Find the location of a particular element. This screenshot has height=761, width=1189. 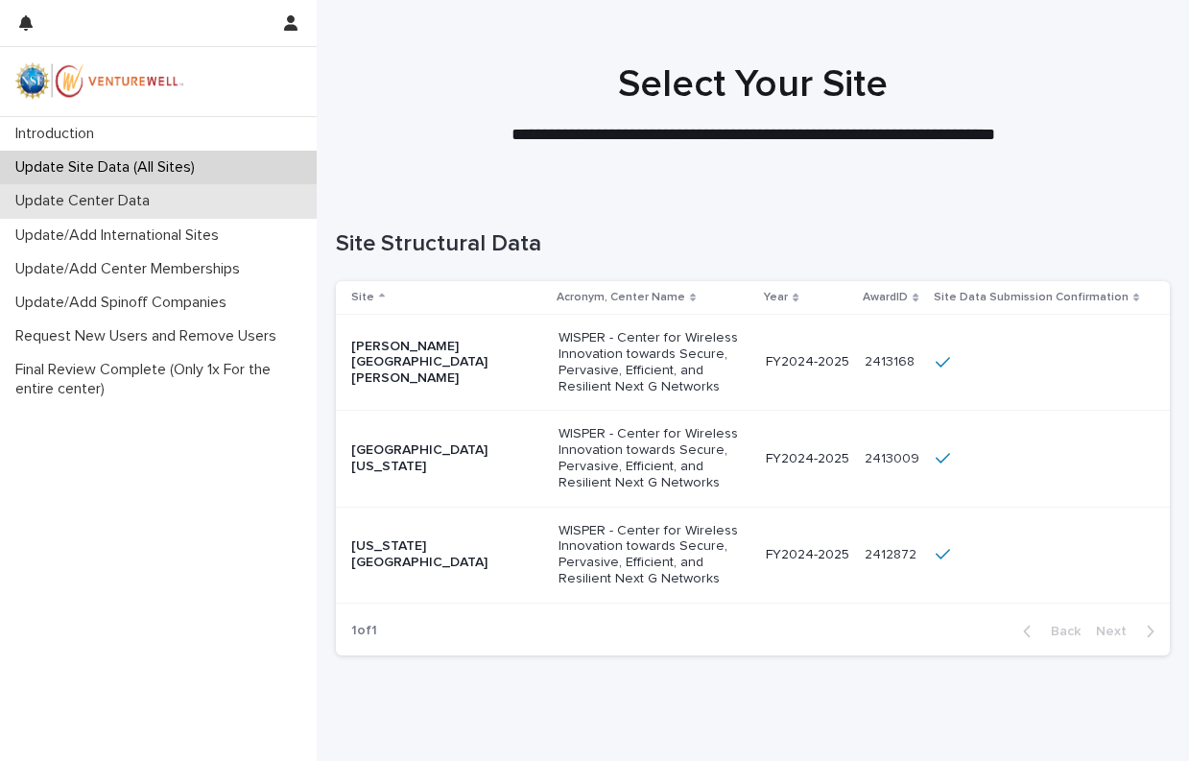

p: Year is located at coordinates (775, 297).